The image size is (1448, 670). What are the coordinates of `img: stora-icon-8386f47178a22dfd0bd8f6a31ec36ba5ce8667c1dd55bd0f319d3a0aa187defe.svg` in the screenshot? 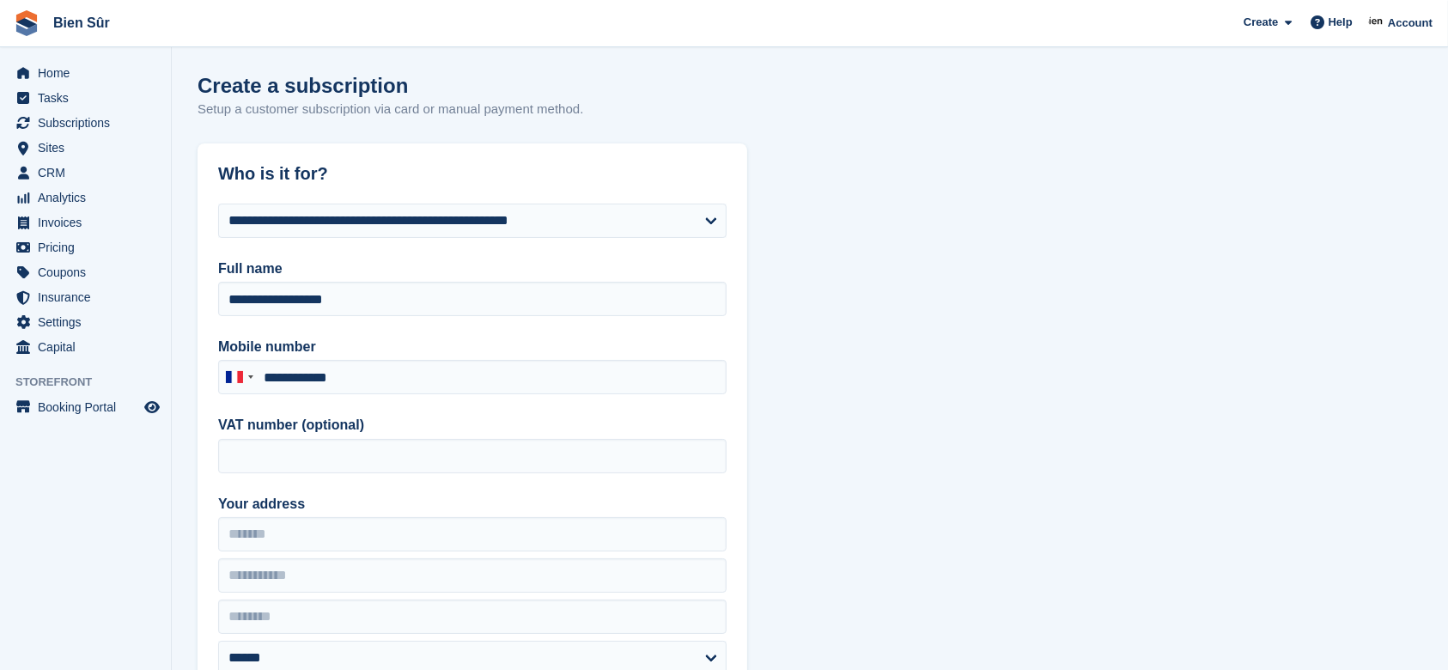 It's located at (27, 23).